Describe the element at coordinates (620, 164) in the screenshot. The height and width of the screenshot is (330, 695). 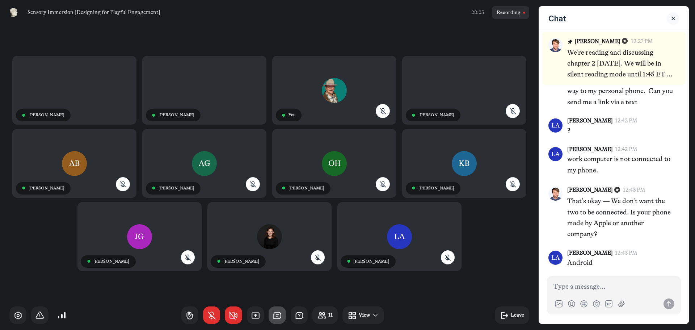
I see `p: work computer is not connected to my phone.` at that location.